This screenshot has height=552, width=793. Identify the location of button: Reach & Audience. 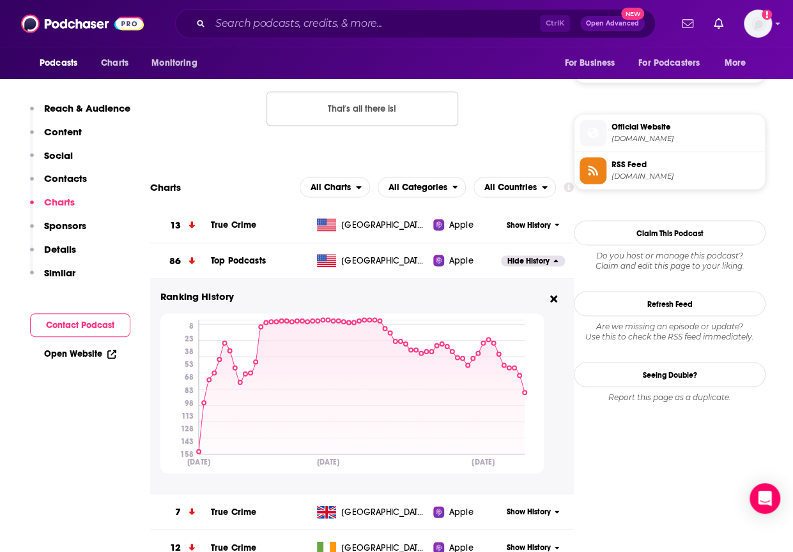
(80, 114).